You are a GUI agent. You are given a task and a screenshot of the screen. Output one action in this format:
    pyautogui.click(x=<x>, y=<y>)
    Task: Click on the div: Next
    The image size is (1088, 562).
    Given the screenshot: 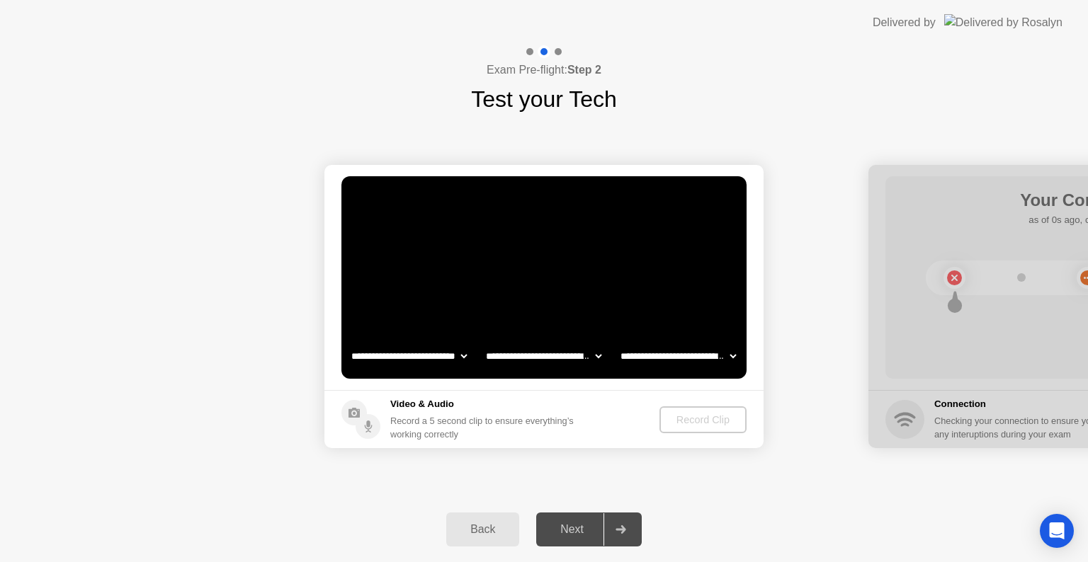 What is the action you would take?
    pyautogui.click(x=571, y=530)
    